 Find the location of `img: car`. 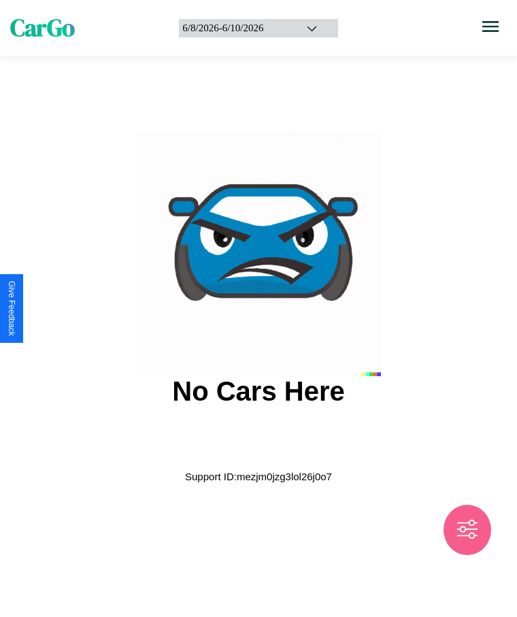

img: car is located at coordinates (259, 254).